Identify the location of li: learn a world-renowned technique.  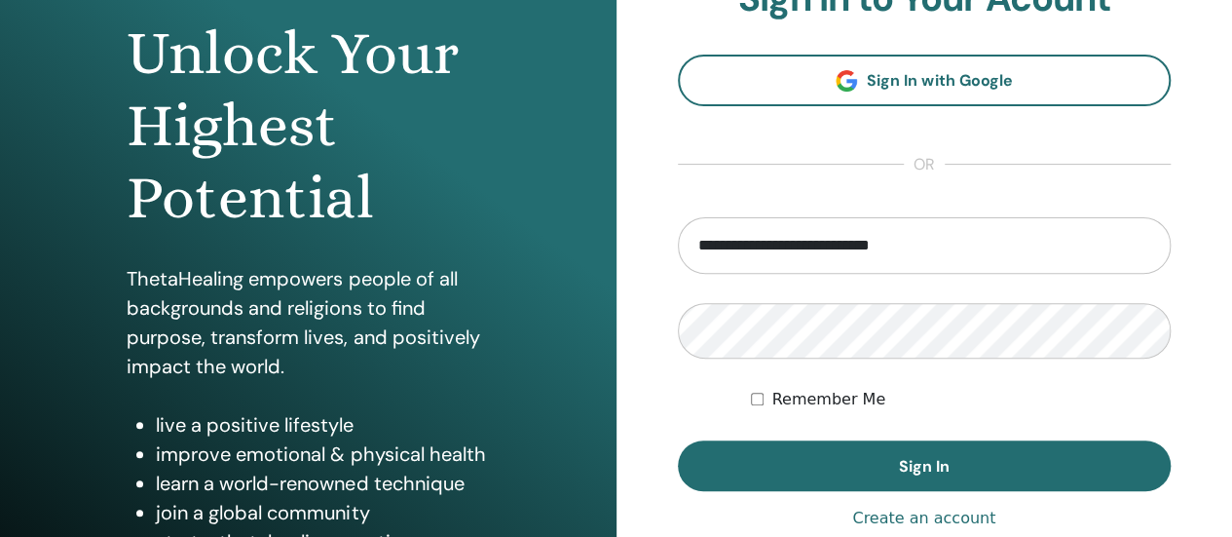
(322, 483).